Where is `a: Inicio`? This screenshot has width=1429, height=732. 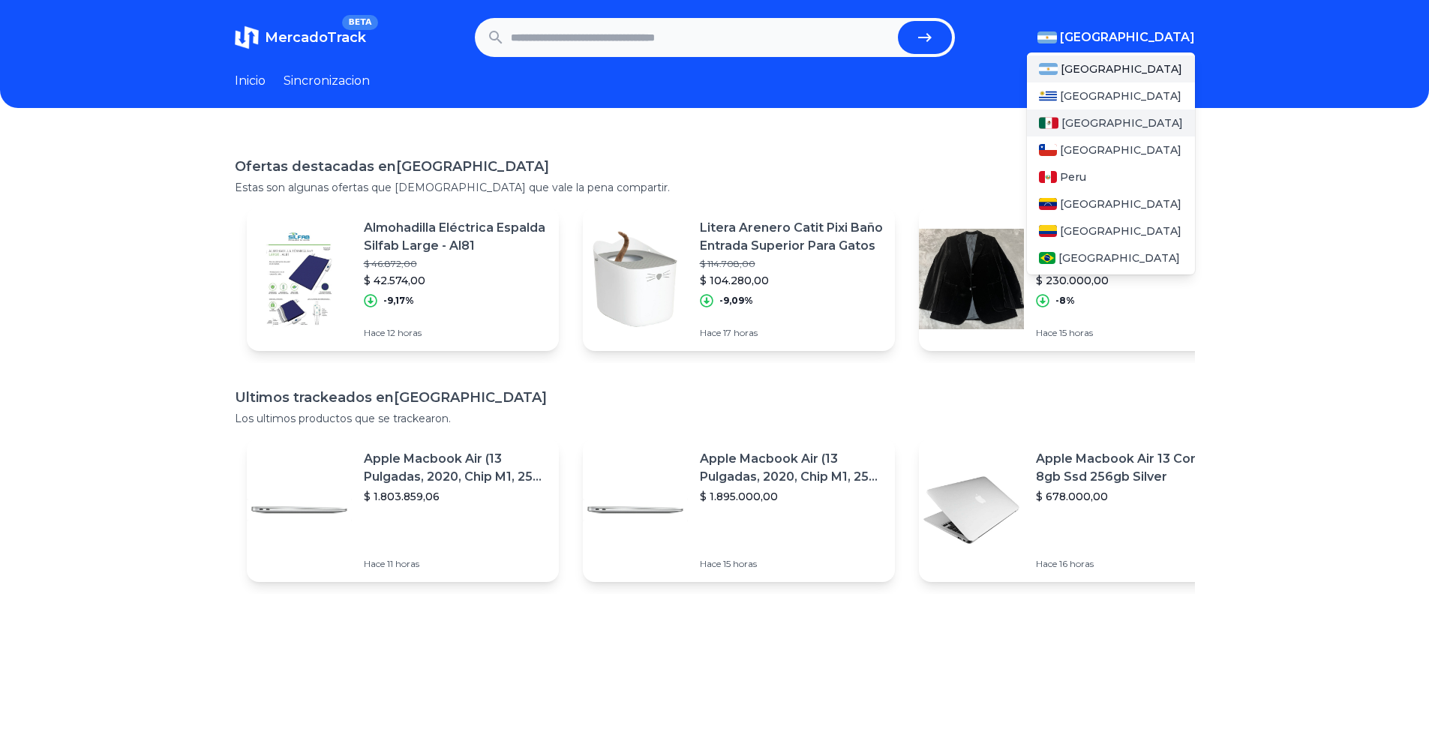 a: Inicio is located at coordinates (250, 81).